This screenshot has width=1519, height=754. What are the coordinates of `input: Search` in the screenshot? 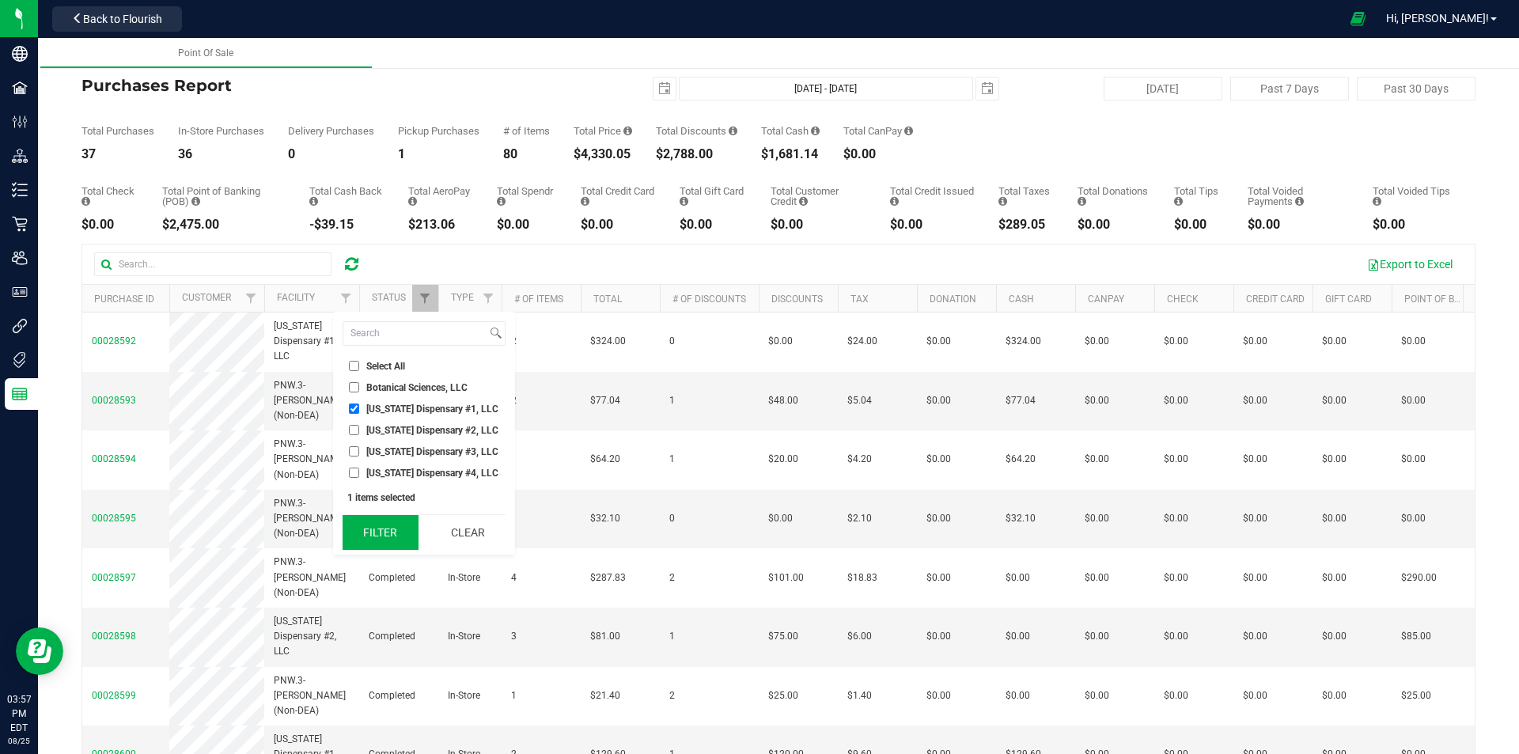 It's located at (415, 333).